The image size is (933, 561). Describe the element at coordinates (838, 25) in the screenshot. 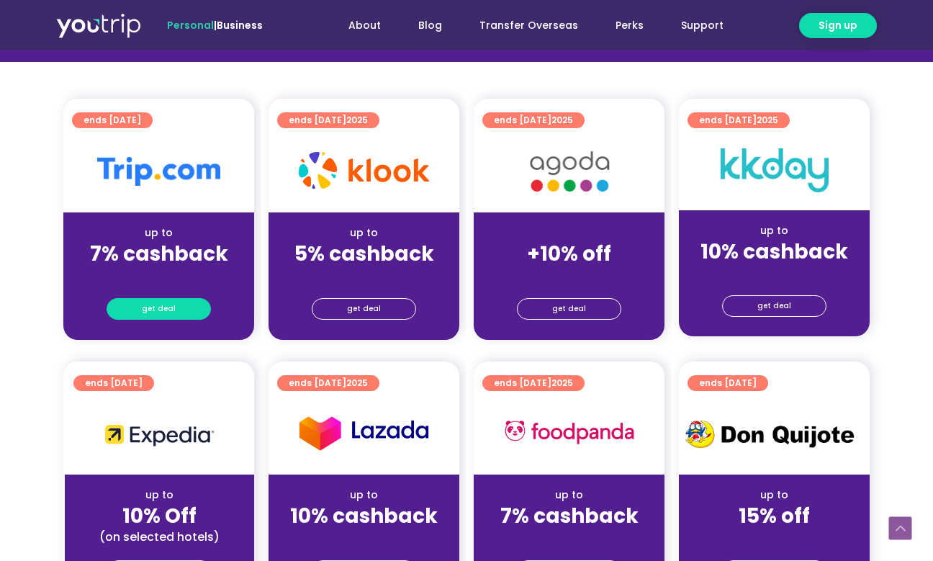

I see `a: Sign up` at that location.